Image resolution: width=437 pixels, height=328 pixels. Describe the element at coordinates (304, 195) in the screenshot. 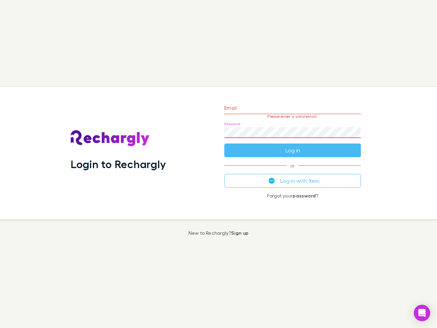

I see `a: password` at that location.